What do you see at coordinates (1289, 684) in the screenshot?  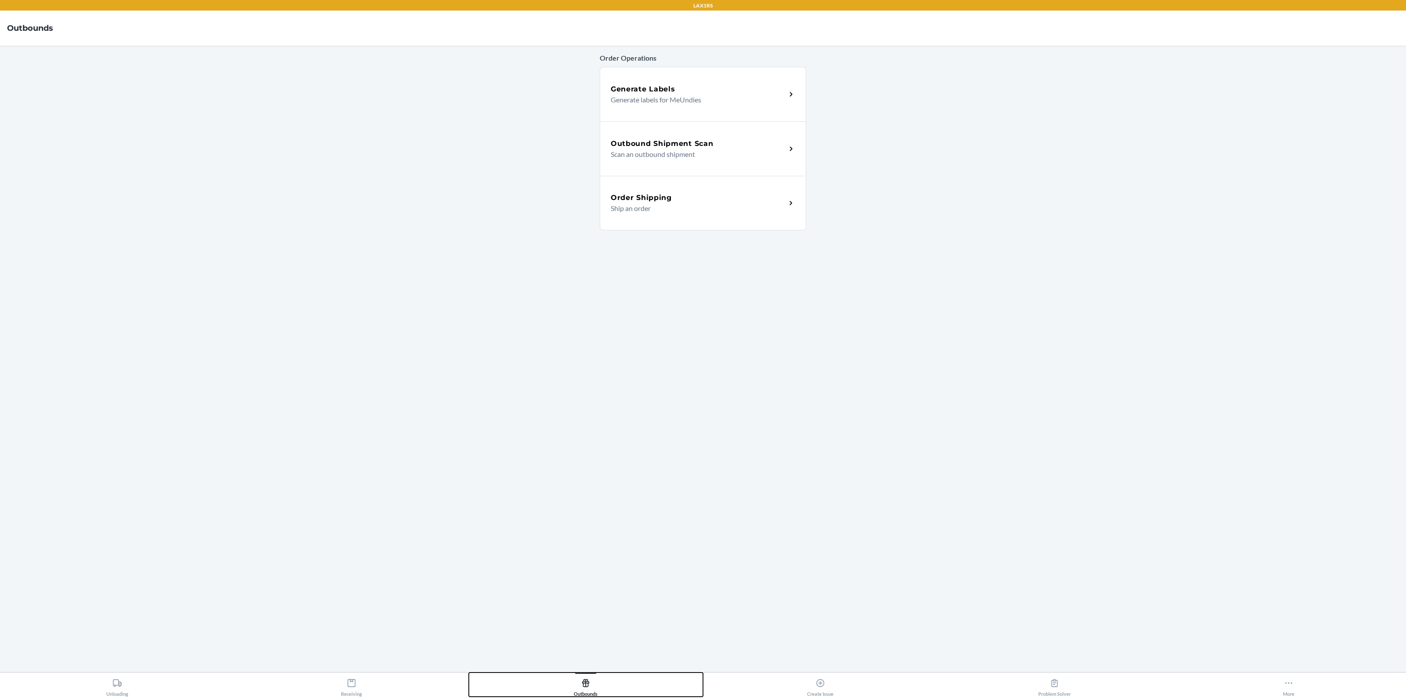 I see `button: More` at bounding box center [1289, 684].